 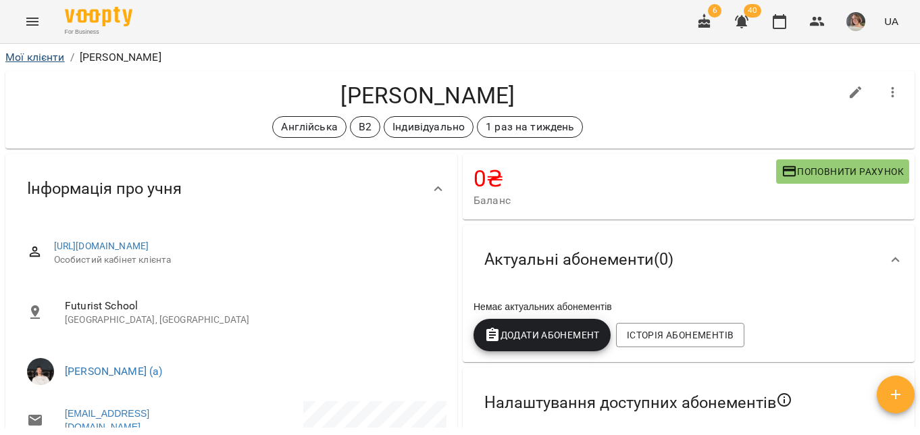 What do you see at coordinates (365, 127) in the screenshot?
I see `p: B2` at bounding box center [365, 127].